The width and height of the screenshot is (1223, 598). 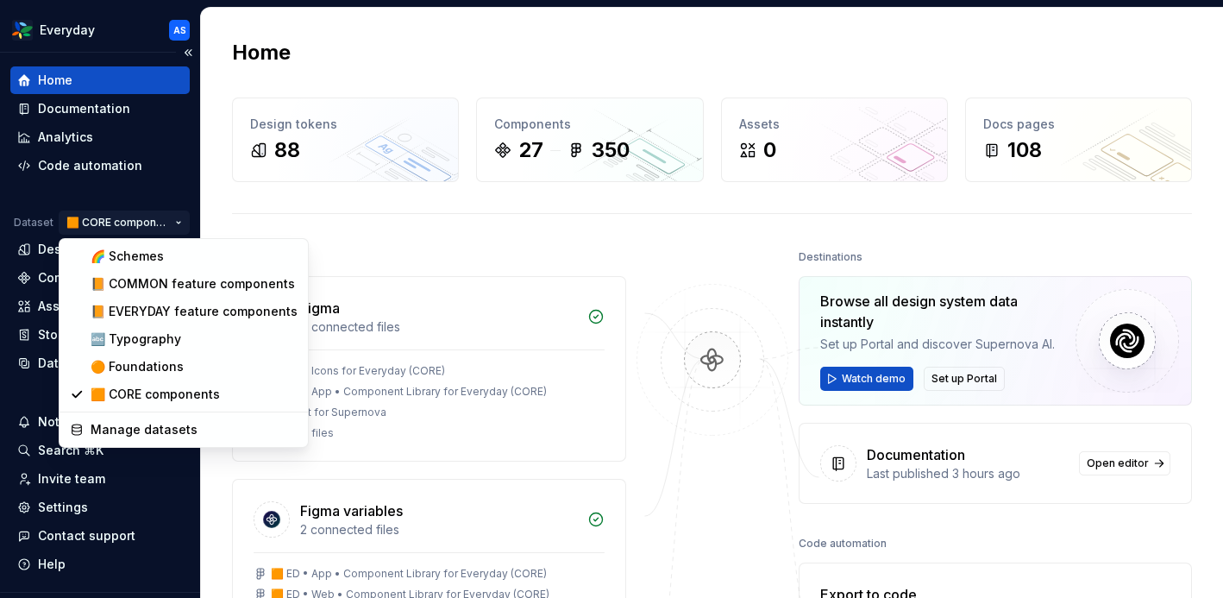 What do you see at coordinates (184, 429) in the screenshot?
I see `a: Manage datasets` at bounding box center [184, 429].